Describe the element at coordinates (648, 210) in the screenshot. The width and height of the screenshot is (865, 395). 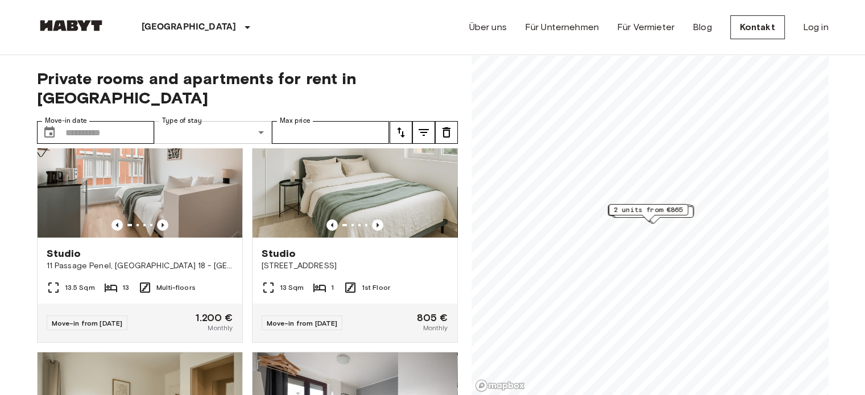
I see `span: 2 units from €865` at that location.